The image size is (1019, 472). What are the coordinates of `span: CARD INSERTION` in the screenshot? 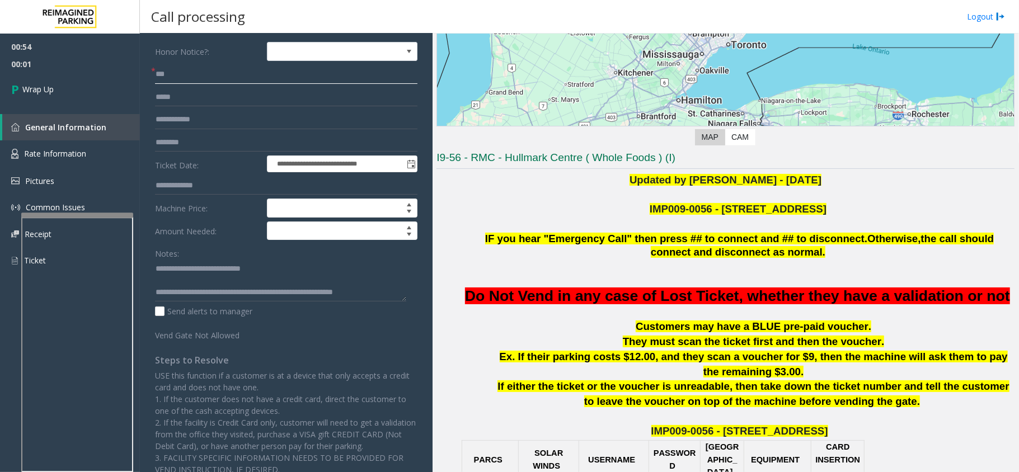 It's located at (838, 453).